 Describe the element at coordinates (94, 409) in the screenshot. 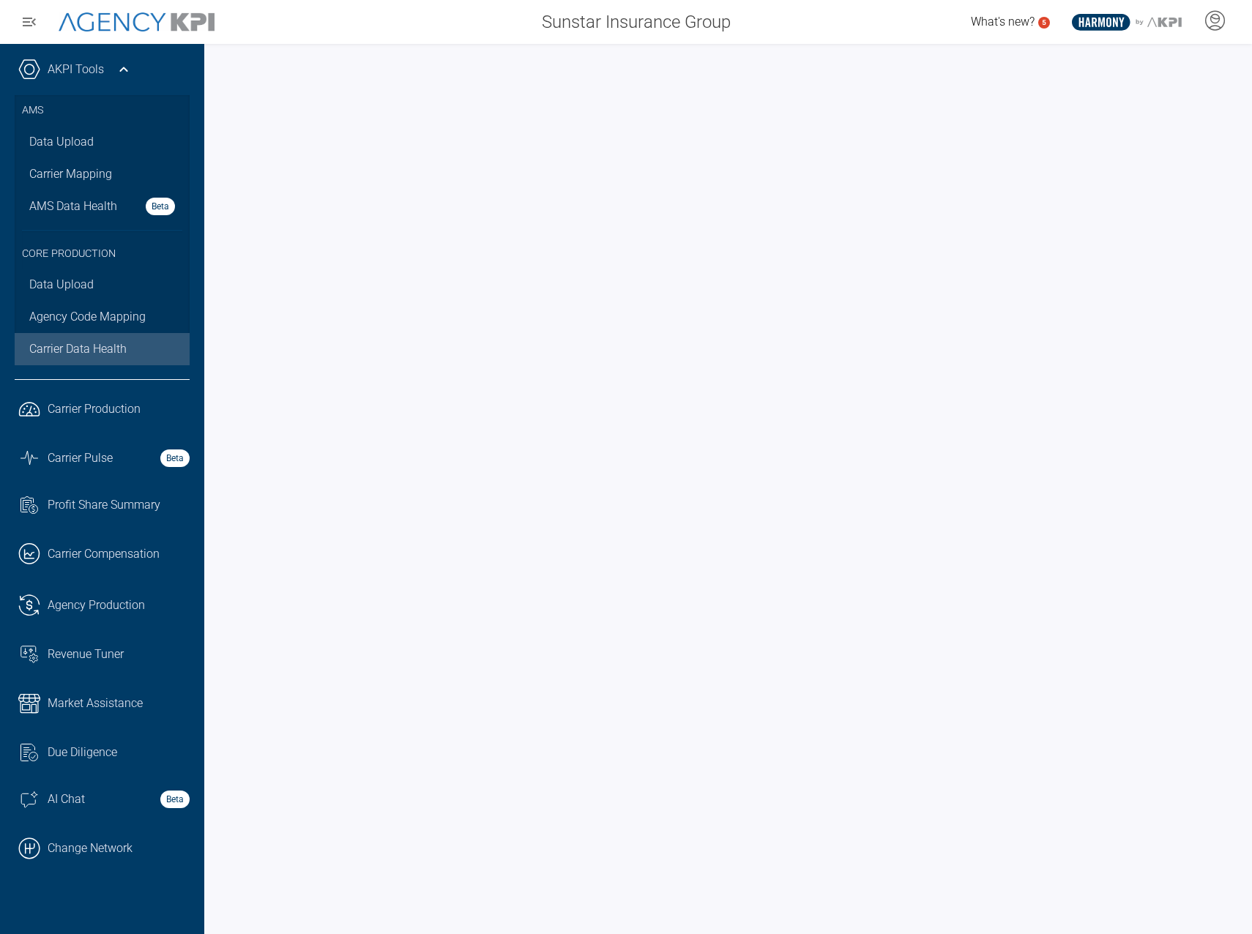

I see `span: Carrier Production` at that location.